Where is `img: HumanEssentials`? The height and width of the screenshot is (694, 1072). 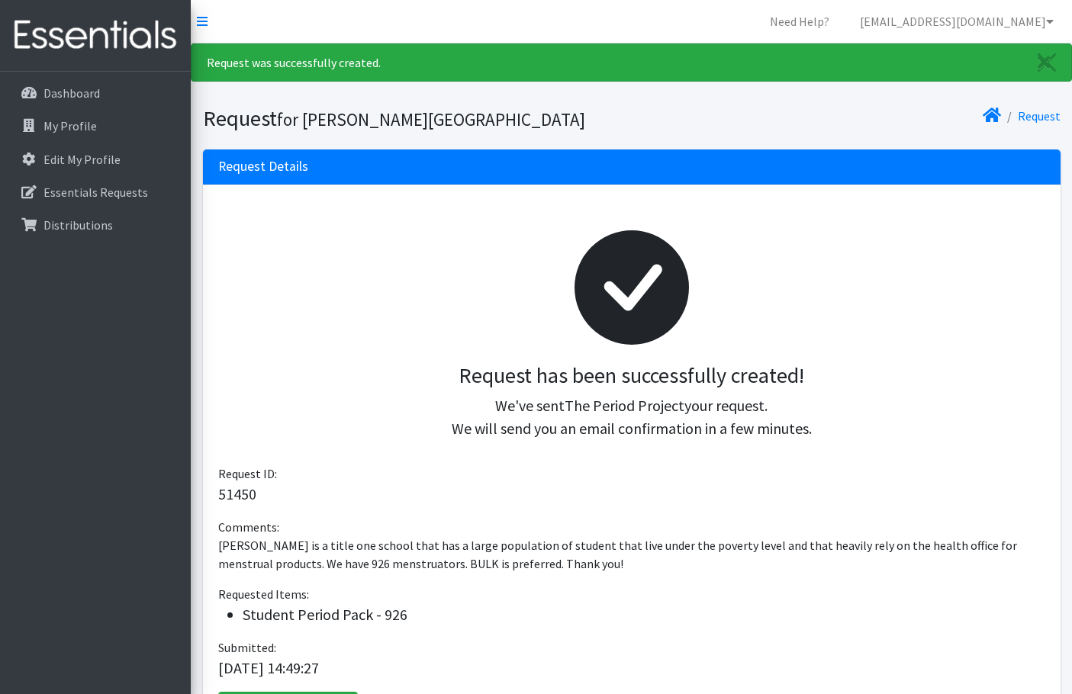 img: HumanEssentials is located at coordinates (95, 35).